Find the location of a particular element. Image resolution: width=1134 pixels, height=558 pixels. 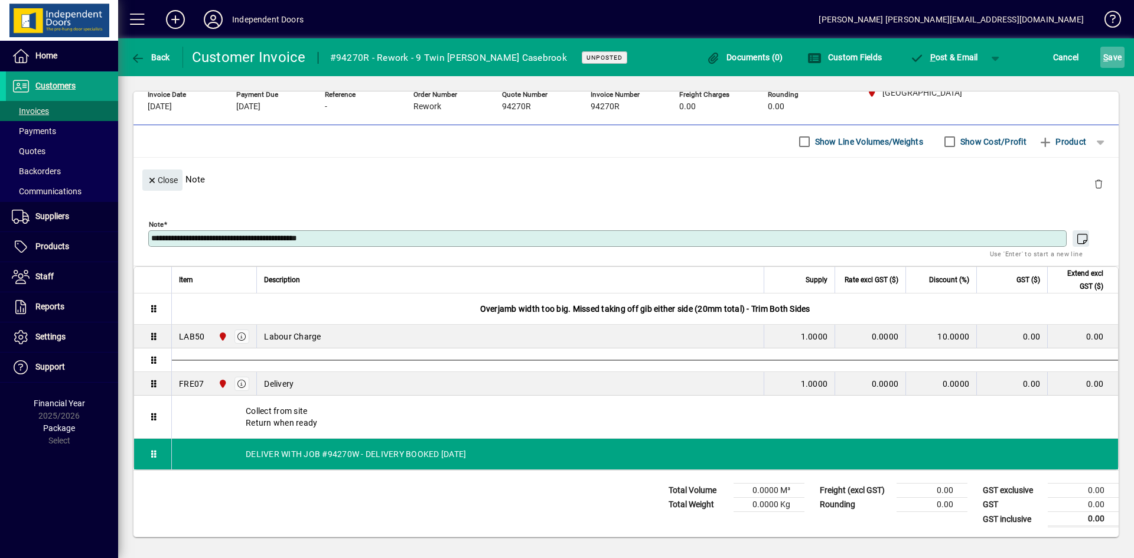

div: Overjamb width too big. Missed taking off gib either side (20mm total) - Trim Both Sides is located at coordinates (645, 309).